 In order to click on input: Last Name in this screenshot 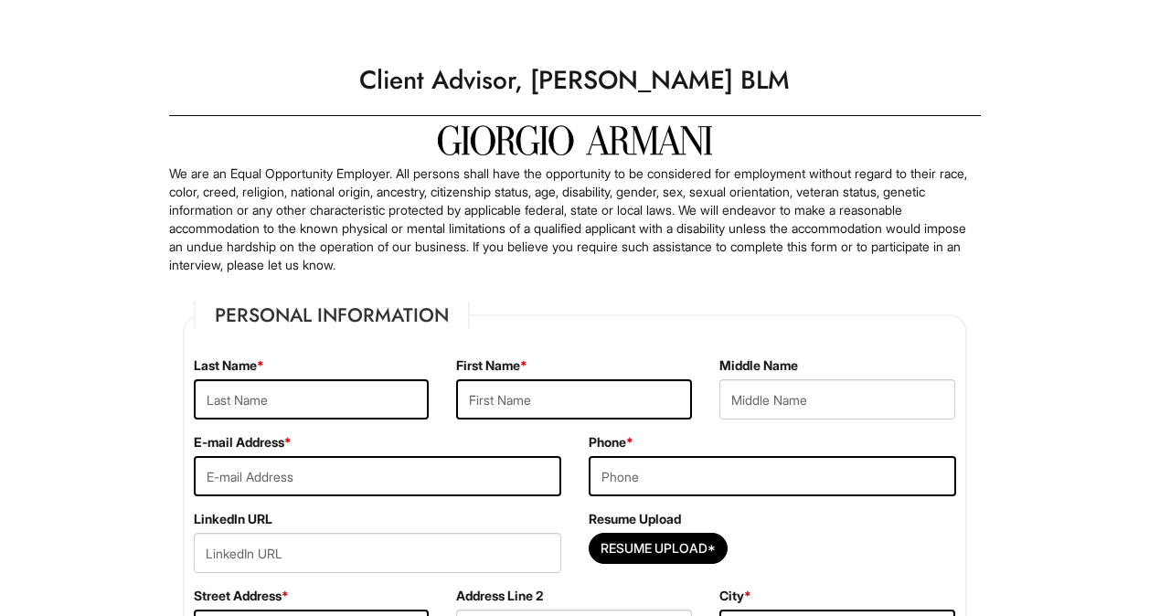, I will do `click(312, 400)`.